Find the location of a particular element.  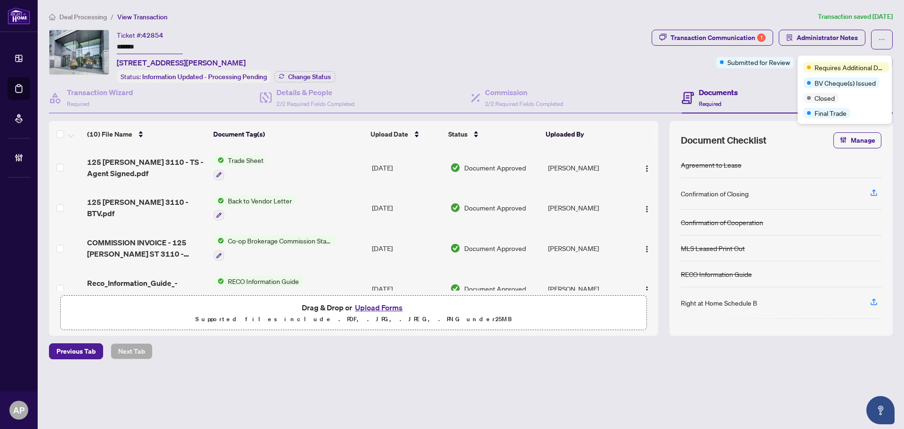

span: Document Checklist is located at coordinates (724, 140).